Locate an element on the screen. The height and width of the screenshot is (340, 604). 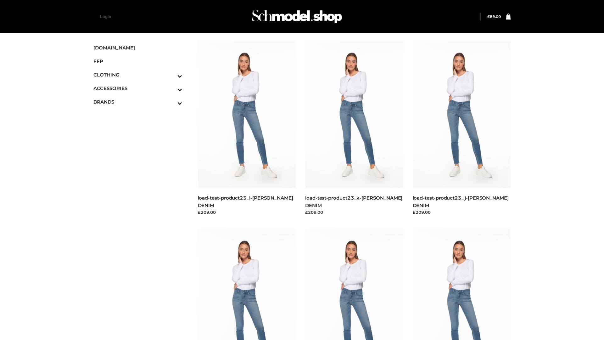
span: BRANDS is located at coordinates (138, 102).